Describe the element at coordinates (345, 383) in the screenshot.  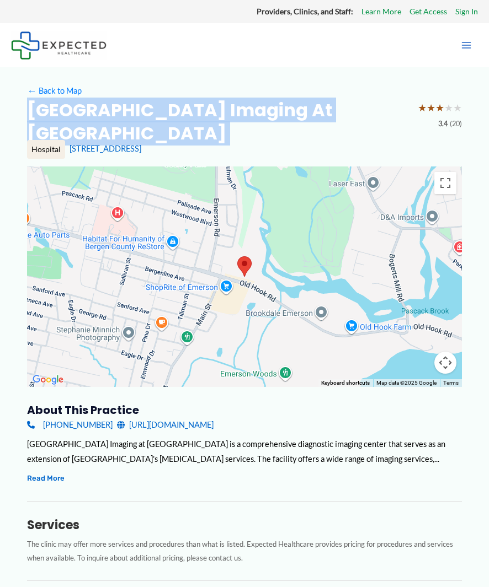
I see `button: Keyboard shortcuts` at that location.